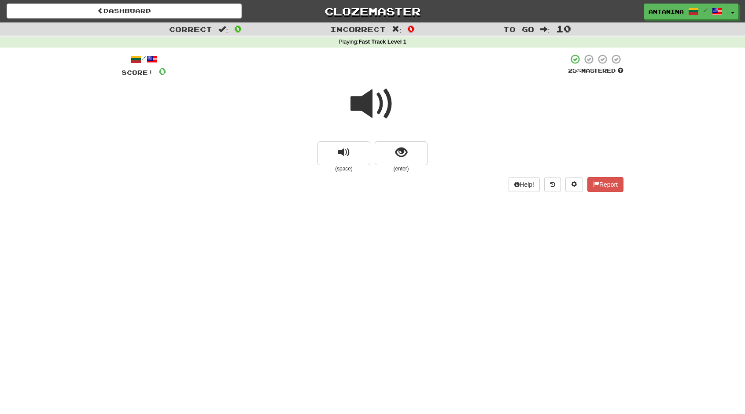  I want to click on button: Round history (alt+y), so click(552, 184).